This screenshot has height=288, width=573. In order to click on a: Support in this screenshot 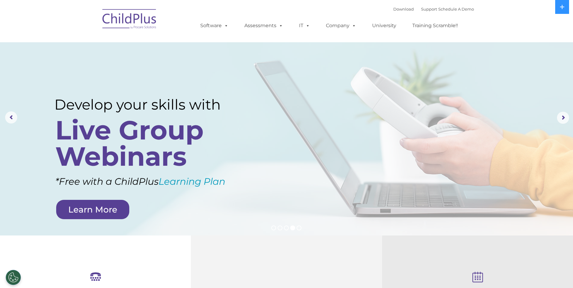, I will do `click(429, 9)`.